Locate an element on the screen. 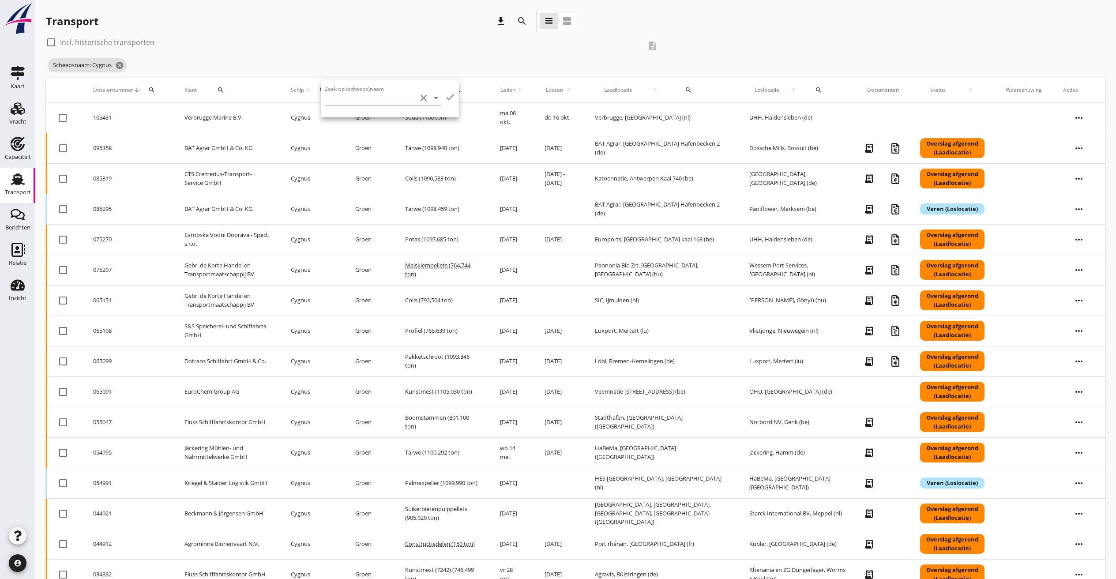 Image resolution: width=1116 pixels, height=579 pixels. div: 075270 is located at coordinates (128, 240).